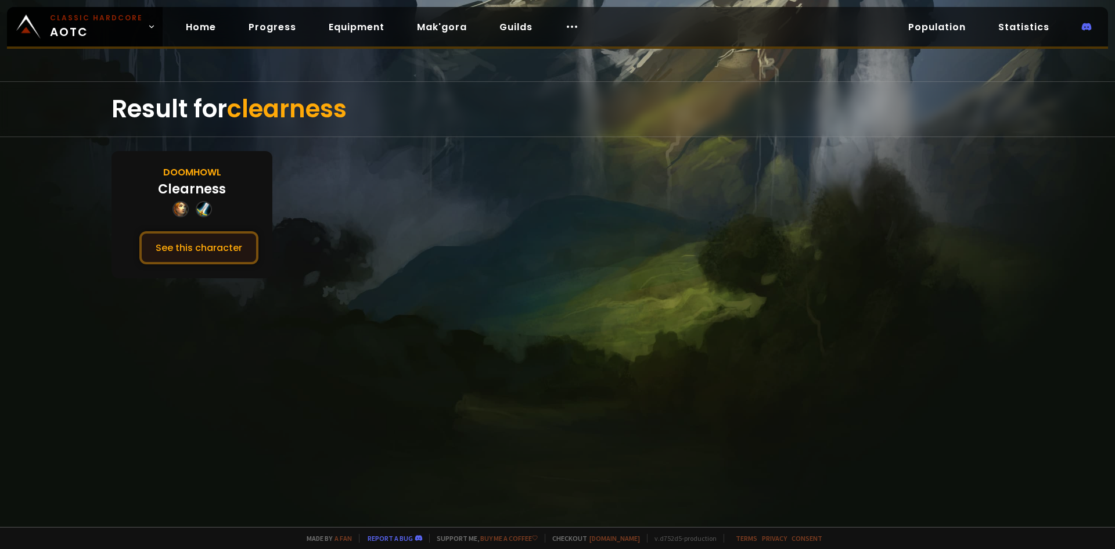  I want to click on span: AOTC, so click(96, 27).